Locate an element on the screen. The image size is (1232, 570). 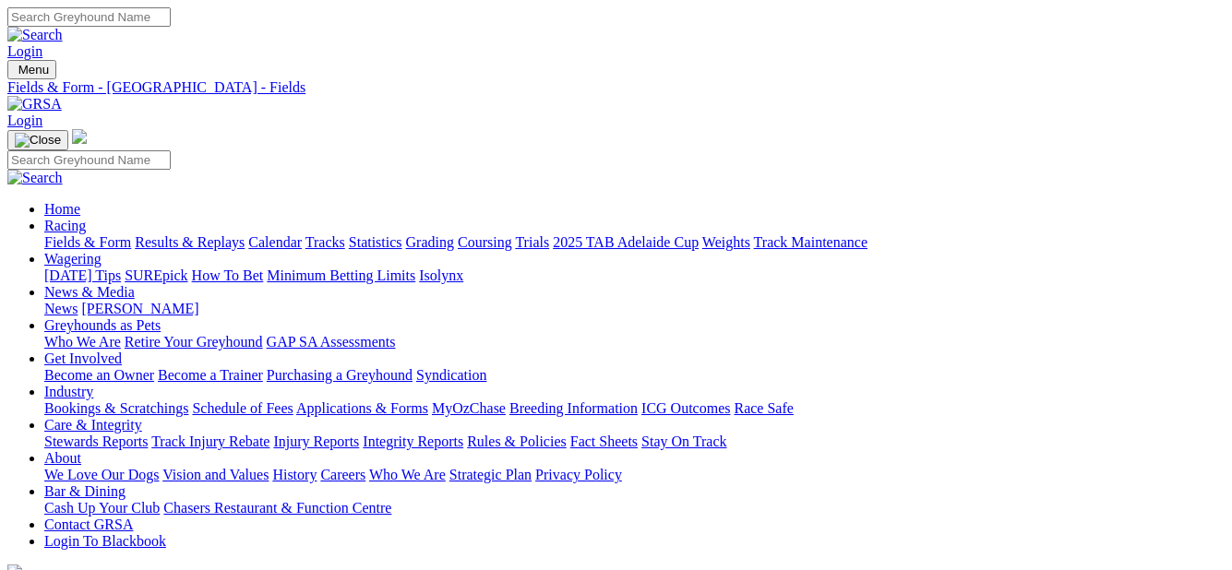
a: Track Maintenance is located at coordinates (810, 242).